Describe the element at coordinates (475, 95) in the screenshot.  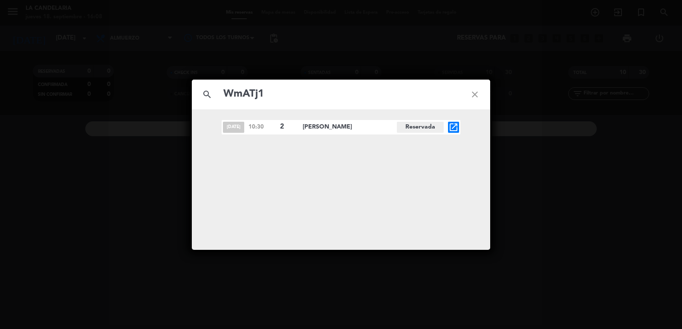
I see `i: close` at that location.